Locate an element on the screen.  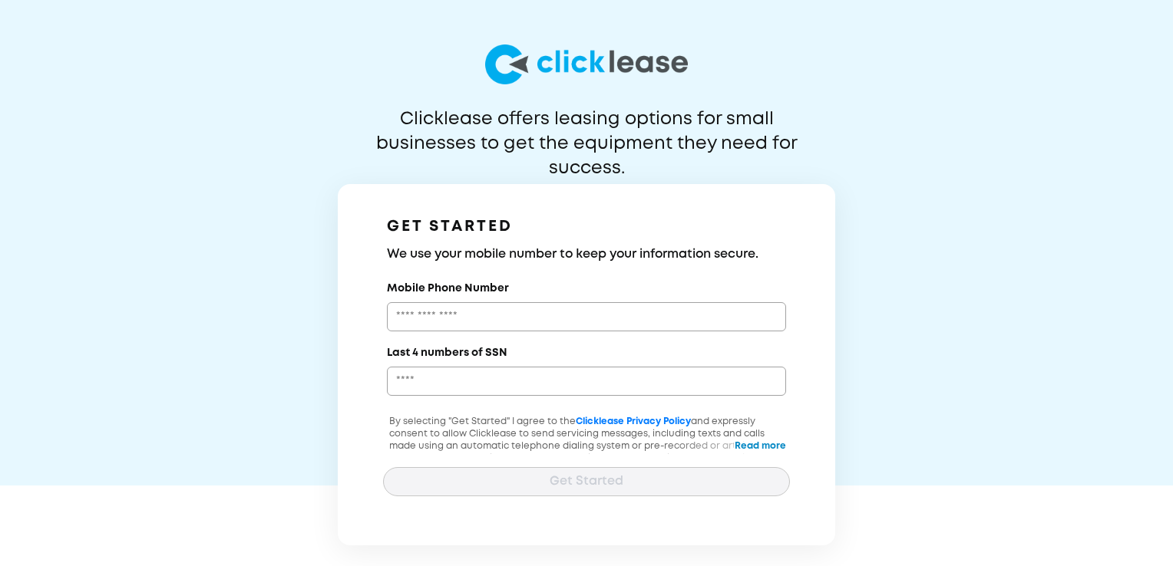
p: By selecting "Get Started" I agree to the and expressly consent to allow Clicklease to send servi... is located at coordinates (586, 453).